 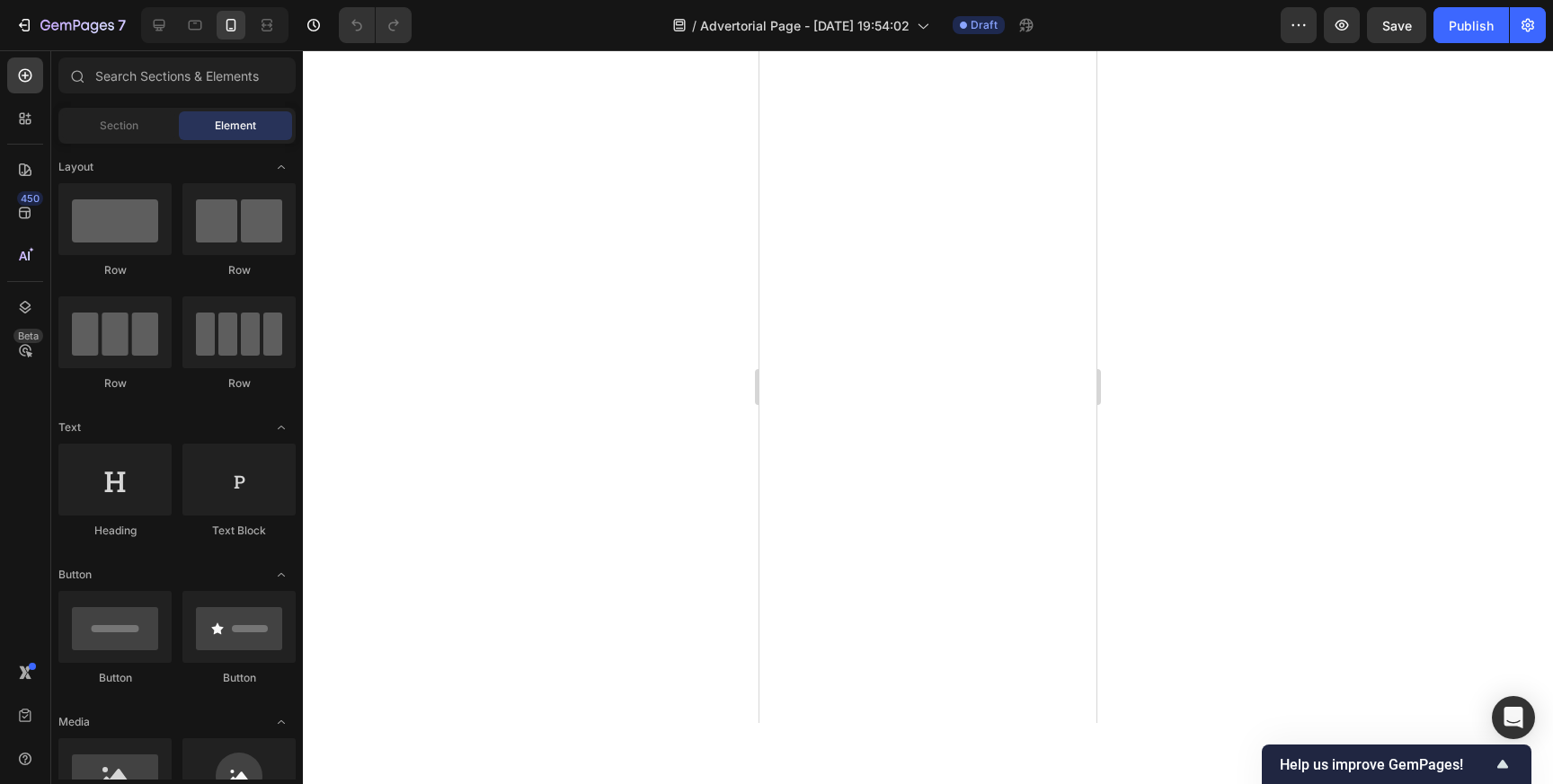 I want to click on div: Beta, so click(x=28, y=336).